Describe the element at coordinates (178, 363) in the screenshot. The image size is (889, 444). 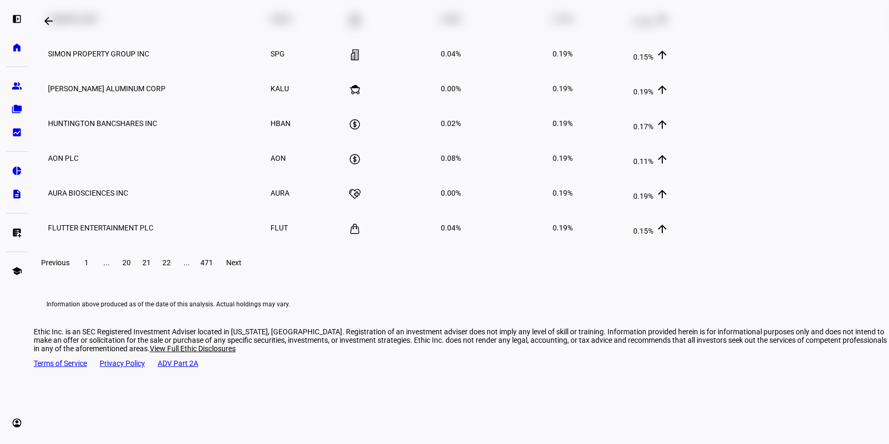
I see `a: ADV Part 2A` at that location.